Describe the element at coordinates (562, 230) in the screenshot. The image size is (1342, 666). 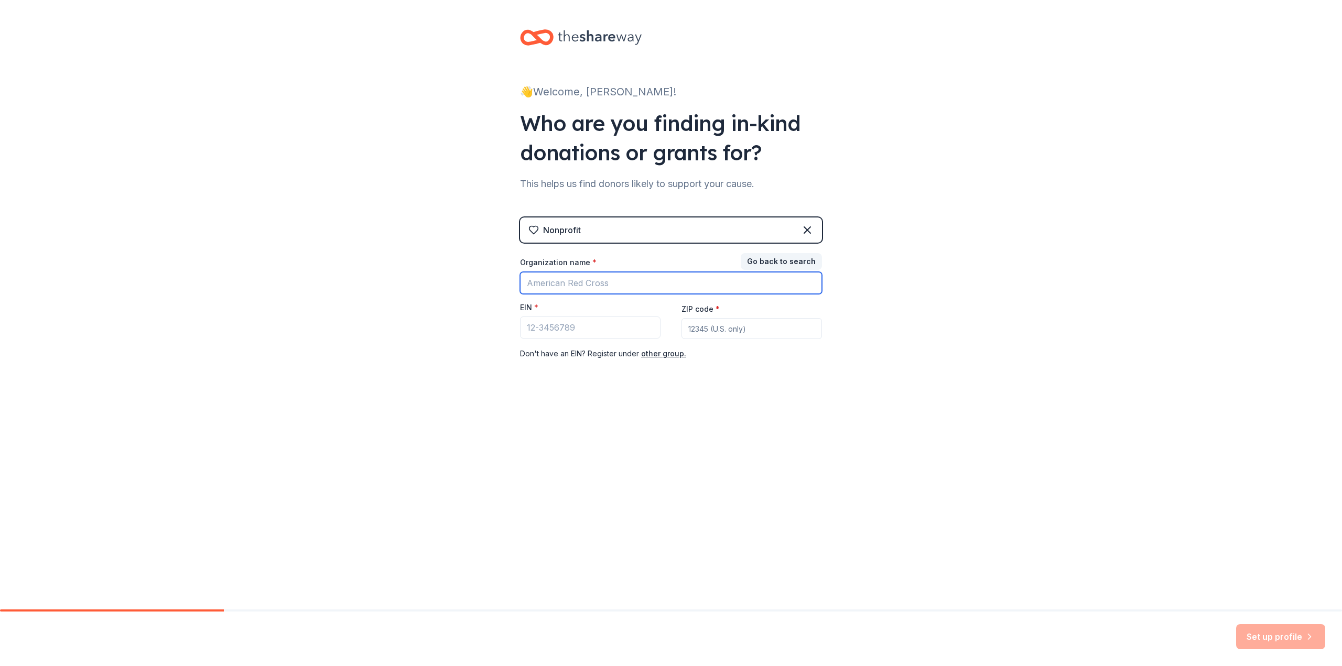
I see `div: Nonprofit` at that location.